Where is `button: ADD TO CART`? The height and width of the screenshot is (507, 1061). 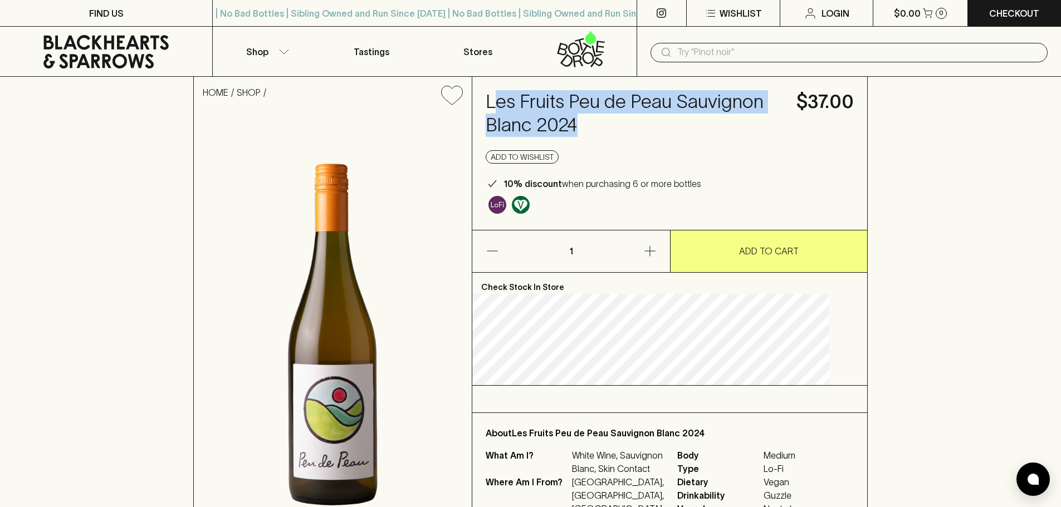
button: ADD TO CART is located at coordinates (769, 251).